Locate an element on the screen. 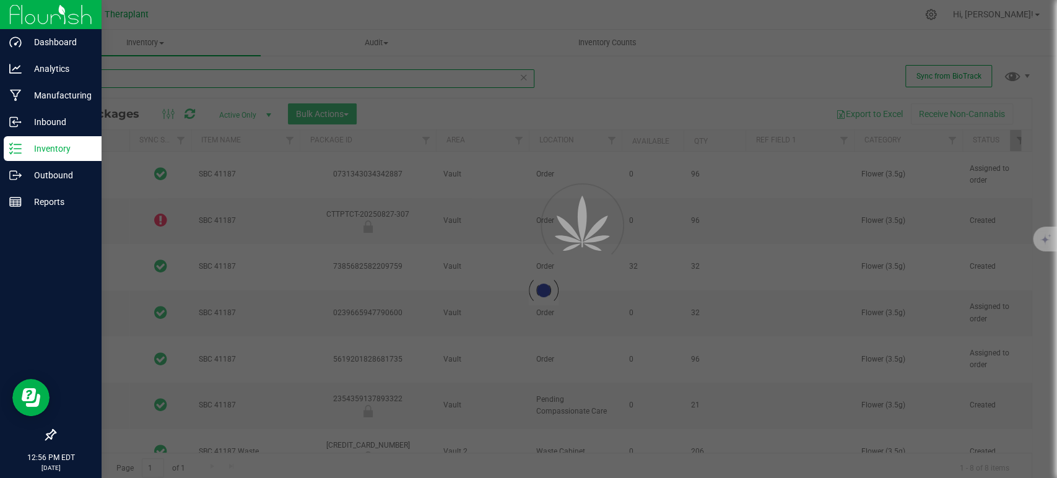 This screenshot has height=478, width=1057. inline-svg: Inventory is located at coordinates (15, 149).